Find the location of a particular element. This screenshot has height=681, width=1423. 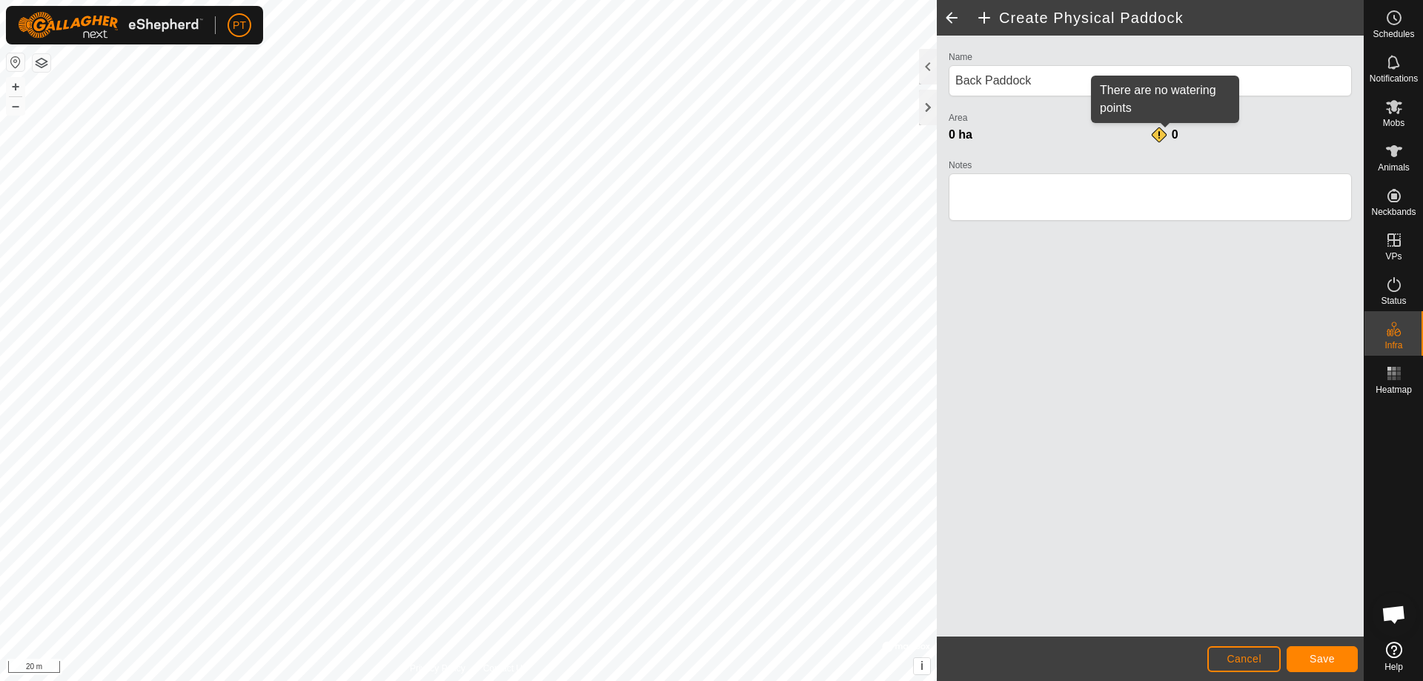

button: Map Layers is located at coordinates (41, 63).